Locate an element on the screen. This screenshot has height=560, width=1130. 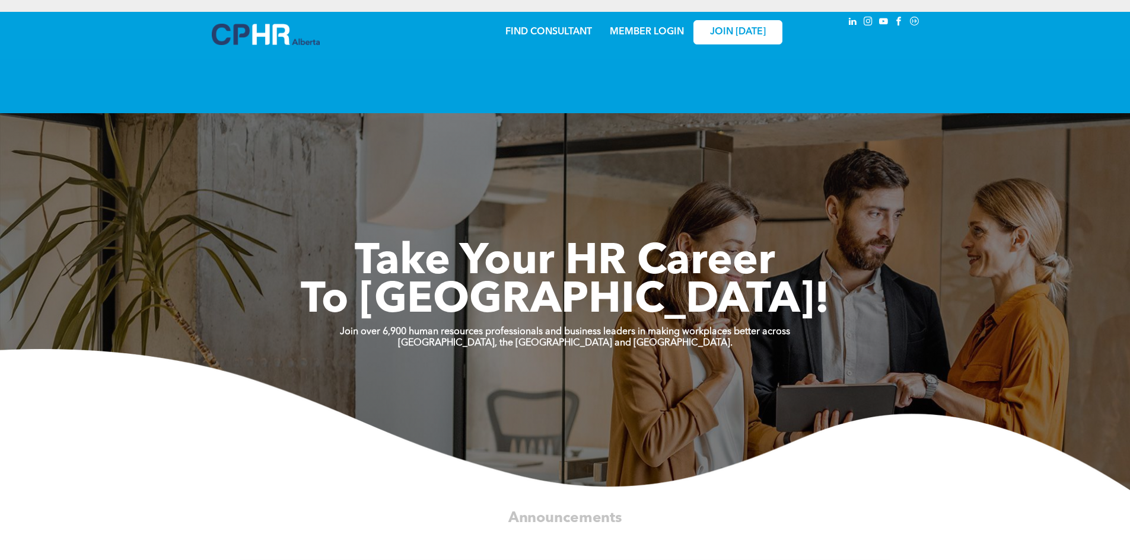
a: instagram is located at coordinates (868, 23).